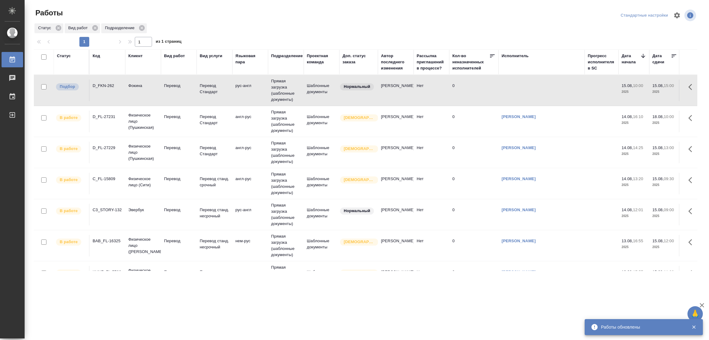 This screenshot has height=340, width=709. Describe the element at coordinates (693, 327) in the screenshot. I see `button: Закрыть` at that location.